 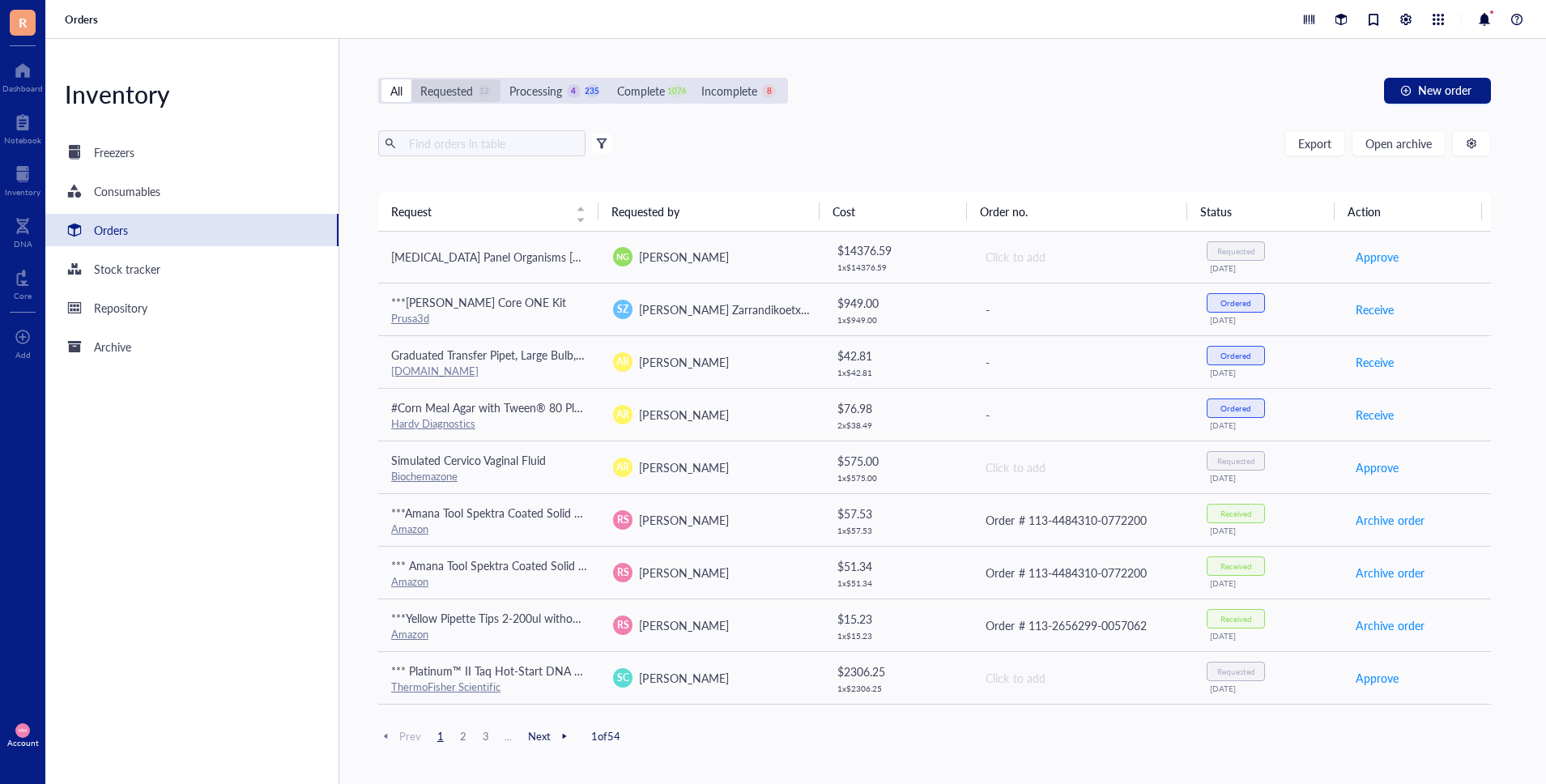 I want to click on div: Account, so click(x=23, y=742).